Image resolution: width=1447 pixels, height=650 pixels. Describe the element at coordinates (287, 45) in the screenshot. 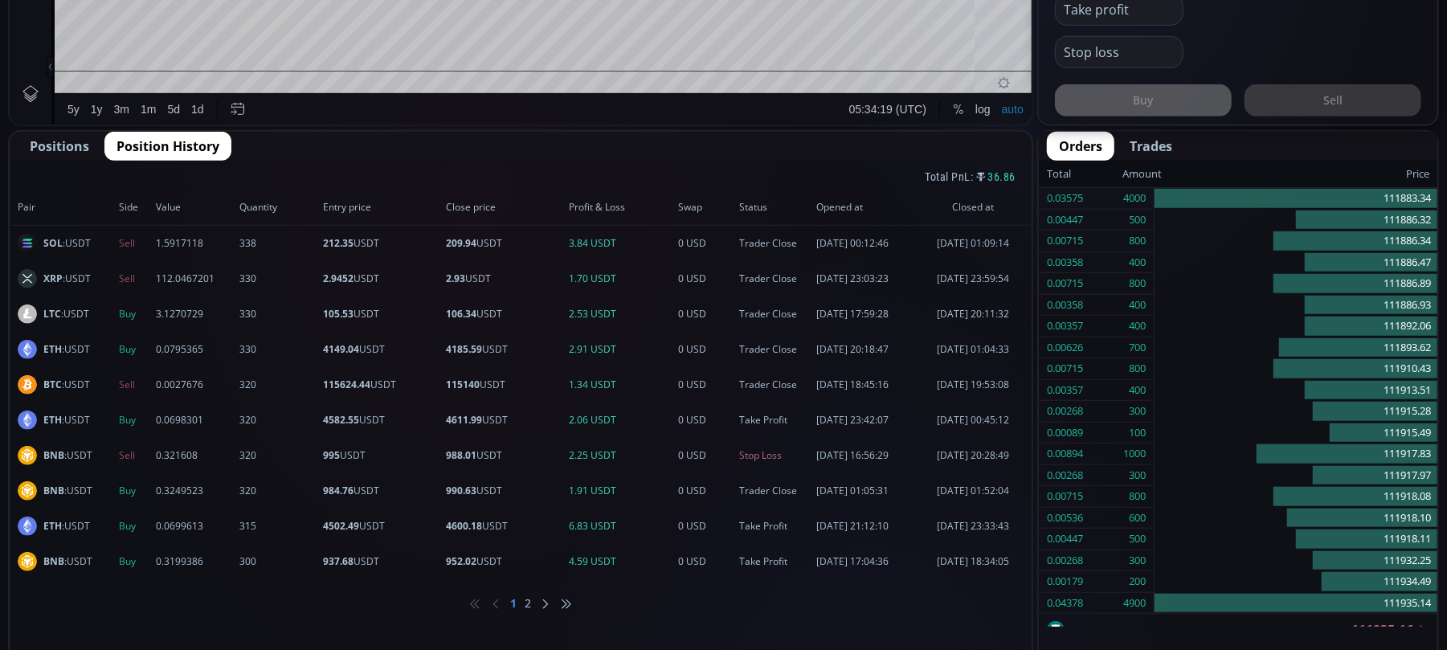

I see `div: 113510.23` at that location.